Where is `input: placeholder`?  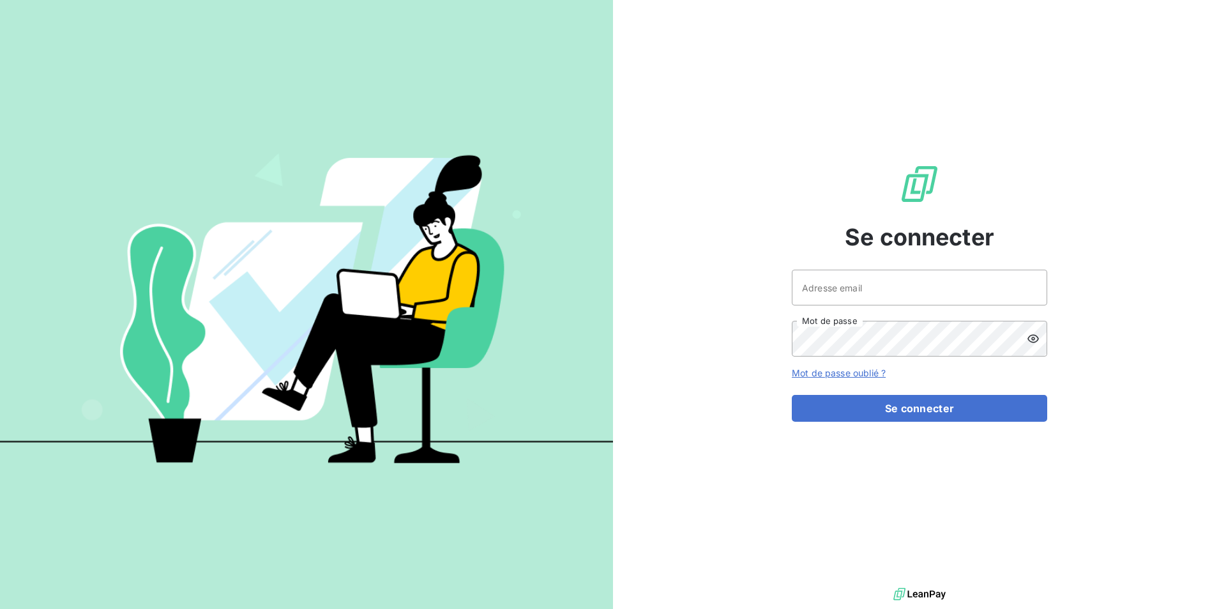
input: placeholder is located at coordinates (920, 287).